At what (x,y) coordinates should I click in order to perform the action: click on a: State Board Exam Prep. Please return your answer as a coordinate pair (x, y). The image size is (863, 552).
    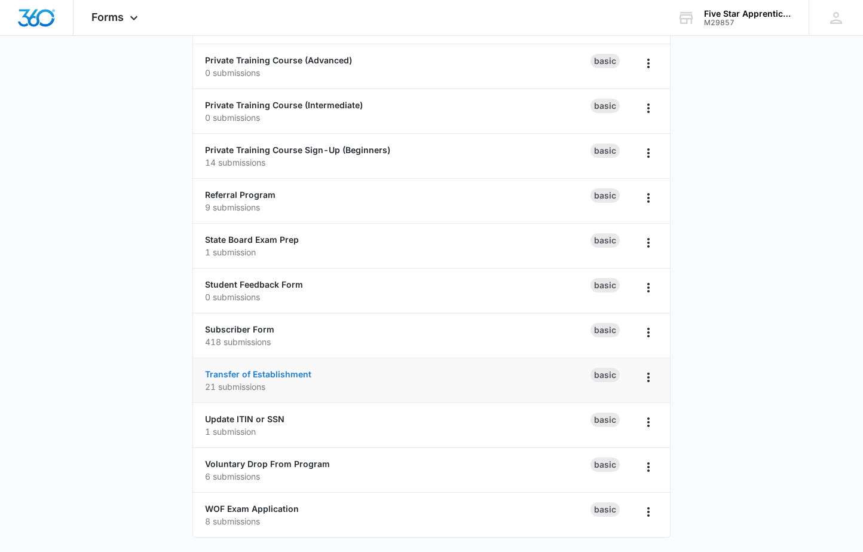
    Looking at the image, I should click on (252, 239).